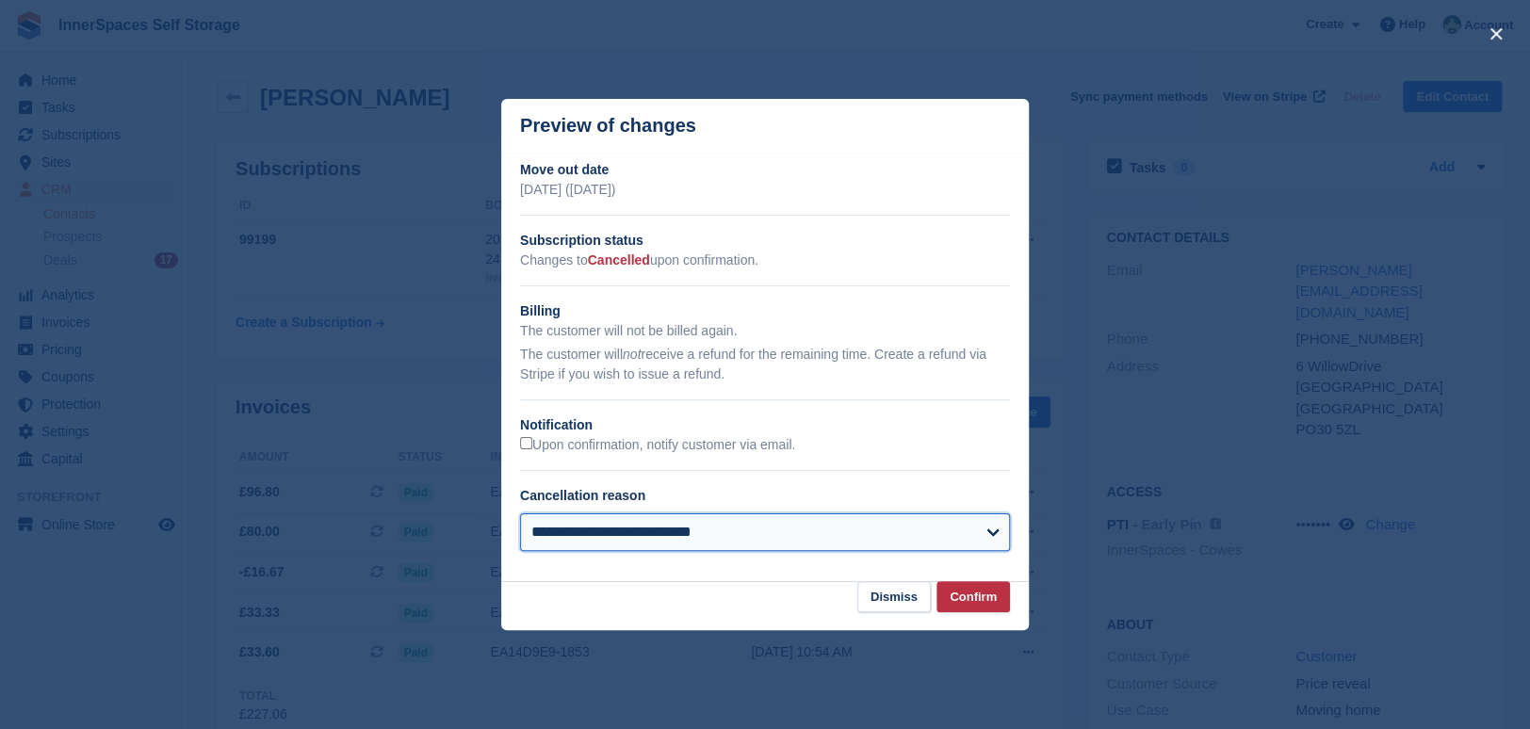 The height and width of the screenshot is (729, 1530). Describe the element at coordinates (765, 364) in the screenshot. I see `p: The customer will receive a refund for the remaining time. Create a refund via Stripe if you wish...` at that location.